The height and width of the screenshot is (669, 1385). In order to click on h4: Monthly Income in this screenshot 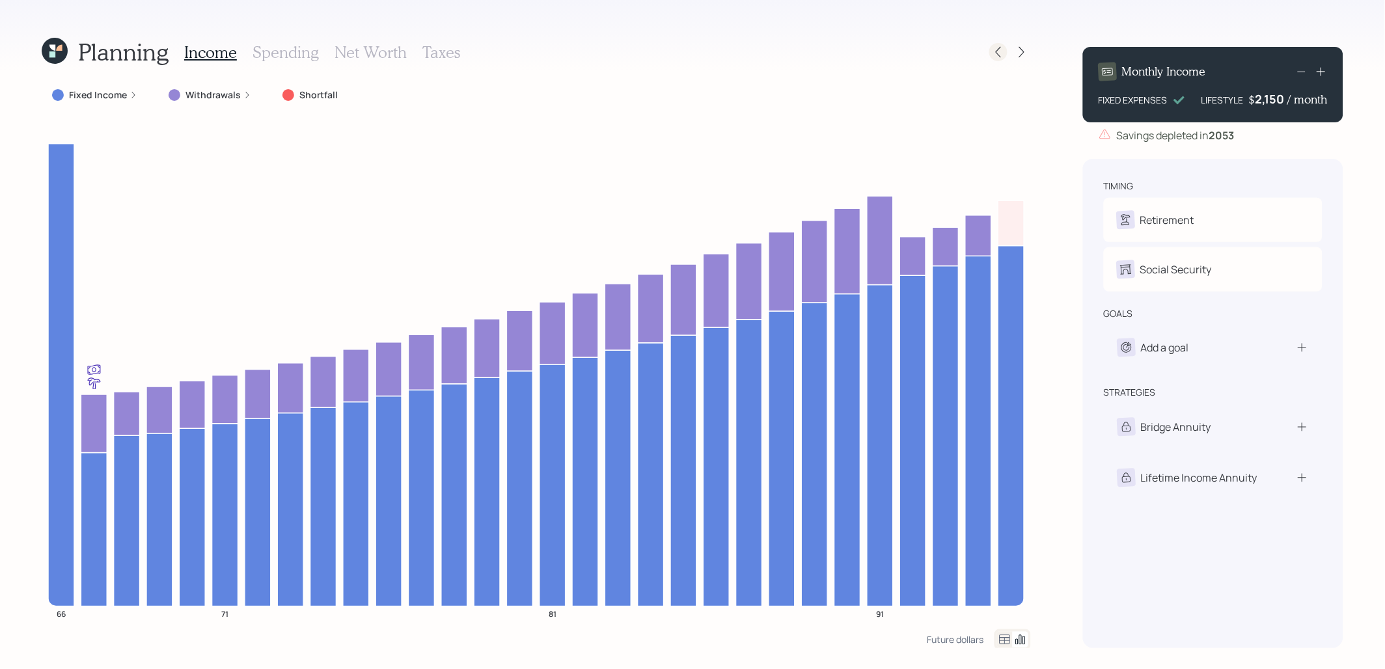, I will do `click(1163, 72)`.